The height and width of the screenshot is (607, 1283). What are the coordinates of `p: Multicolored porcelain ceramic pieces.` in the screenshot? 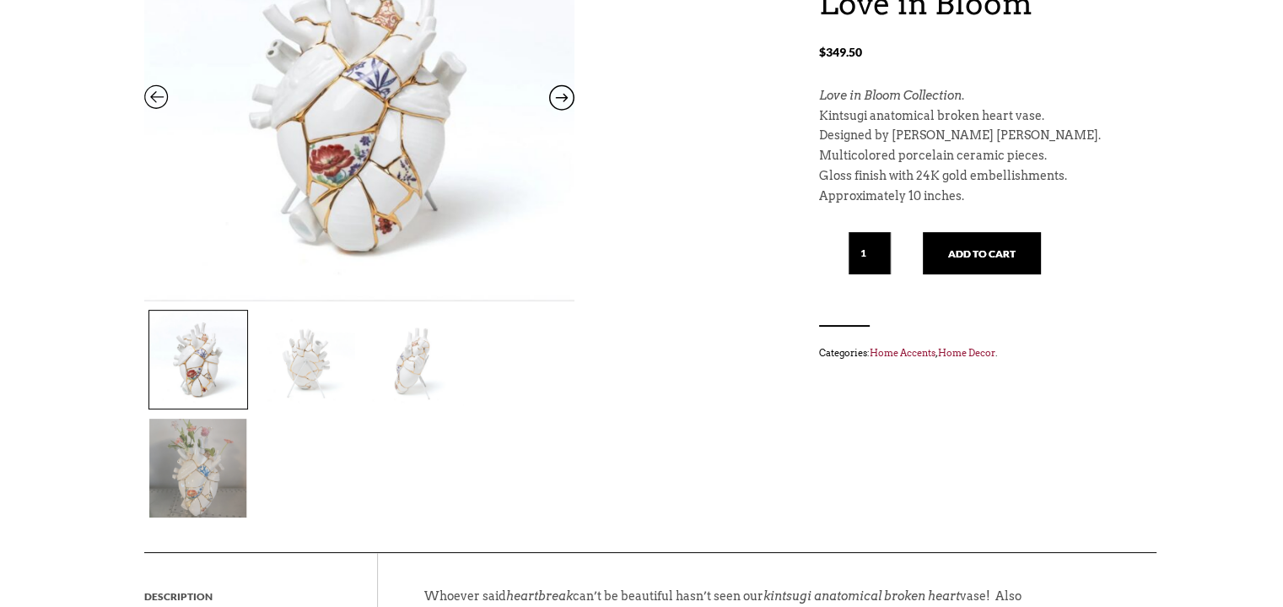 It's located at (980, 156).